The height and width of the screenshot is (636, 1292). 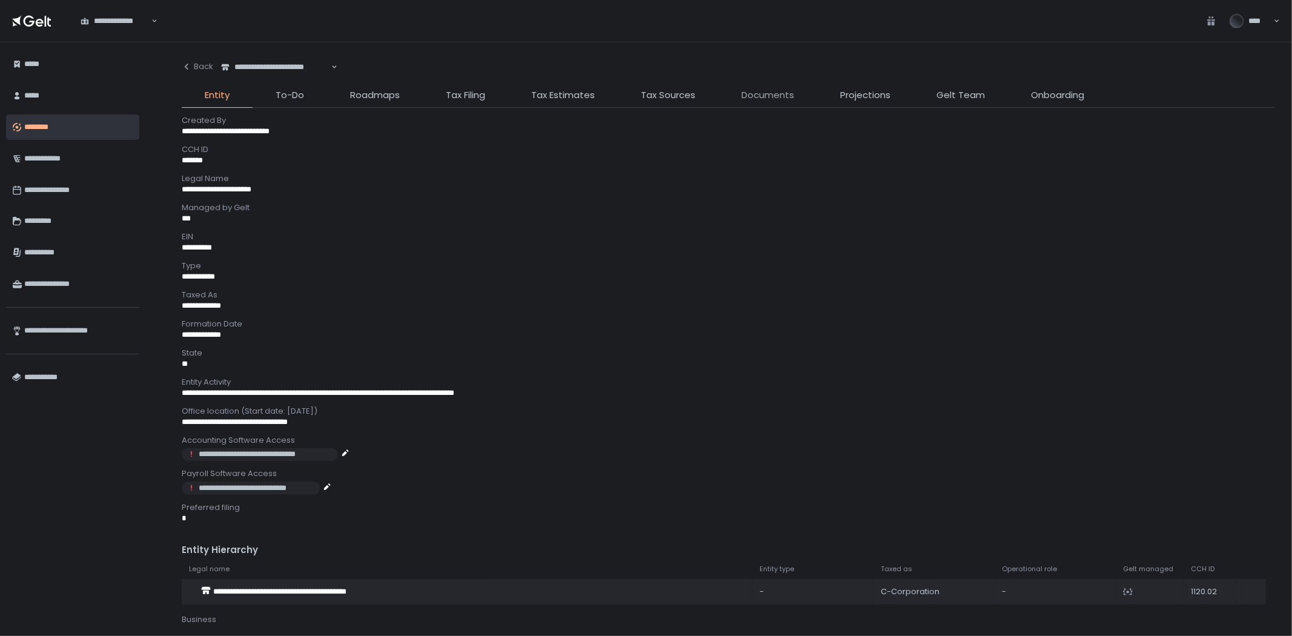 I want to click on span: Projections, so click(x=865, y=95).